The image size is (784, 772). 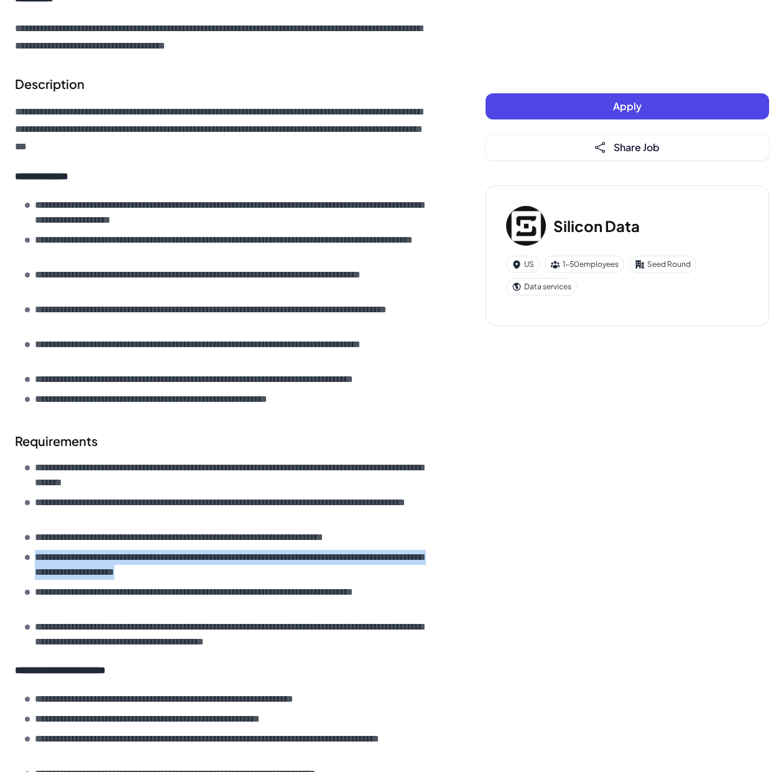 I want to click on img: Si, so click(x=526, y=226).